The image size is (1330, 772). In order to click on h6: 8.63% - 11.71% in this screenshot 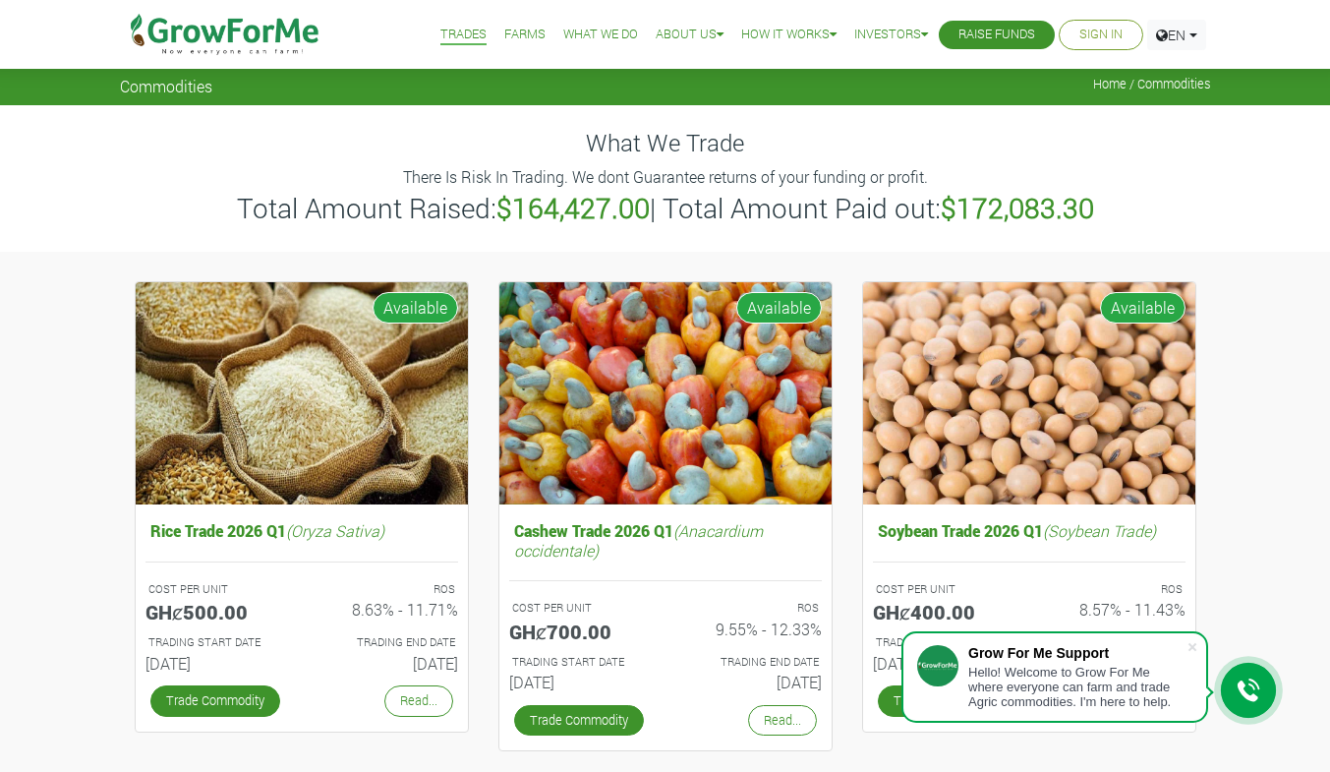, I will do `click(387, 609)`.